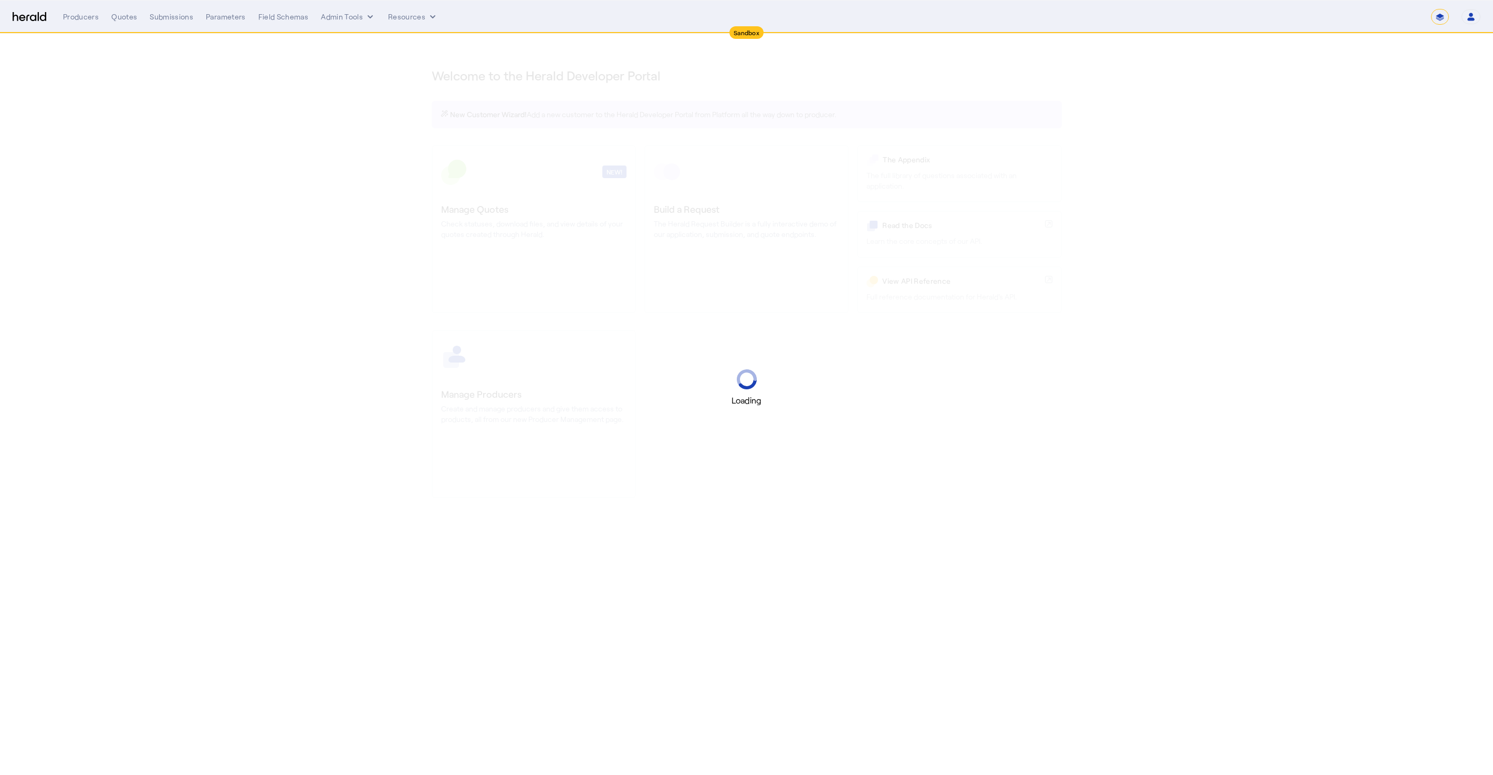 The height and width of the screenshot is (775, 1493). Describe the element at coordinates (348, 17) in the screenshot. I see `button: internal dropdown menu` at that location.